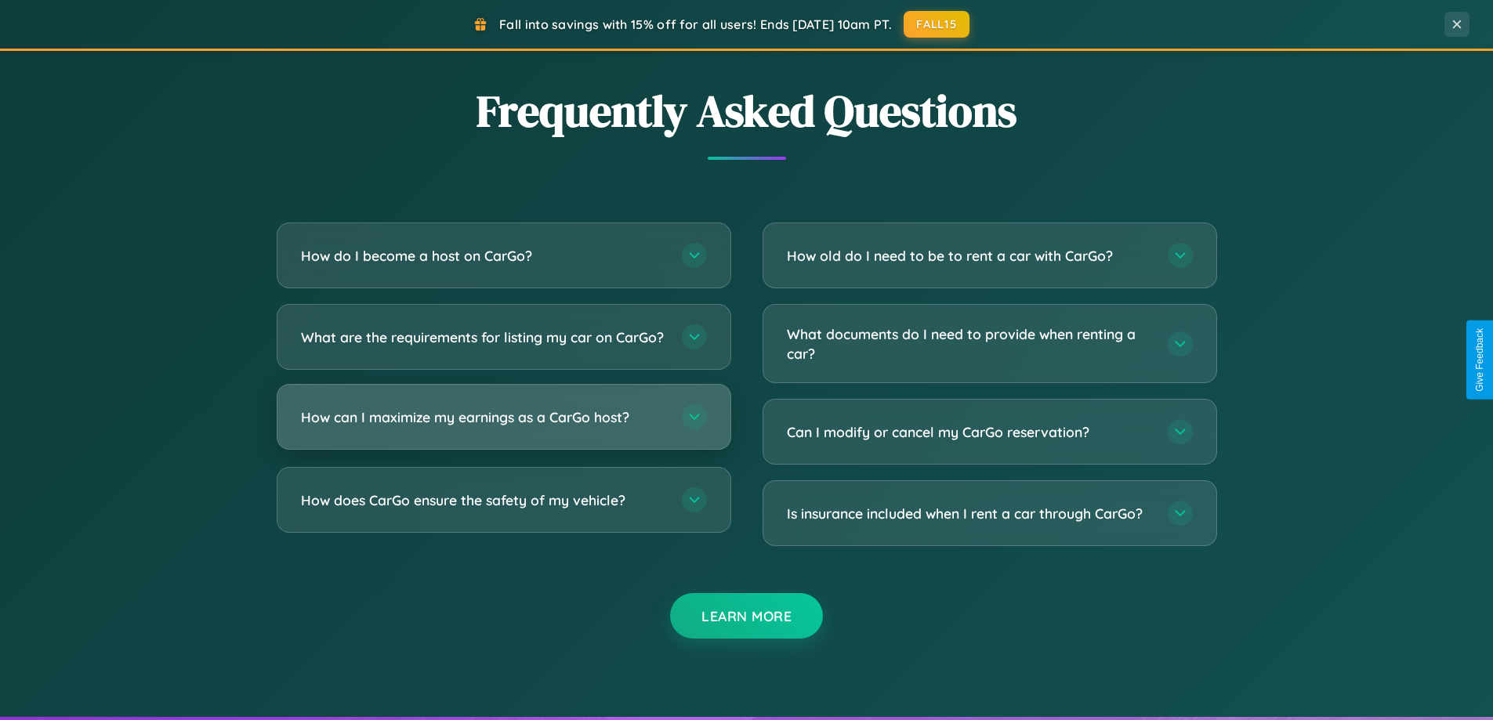 The width and height of the screenshot is (1493, 720). What do you see at coordinates (484, 417) in the screenshot?
I see `h3: How can I maximize my earnings as a CarGo host?` at bounding box center [484, 417].